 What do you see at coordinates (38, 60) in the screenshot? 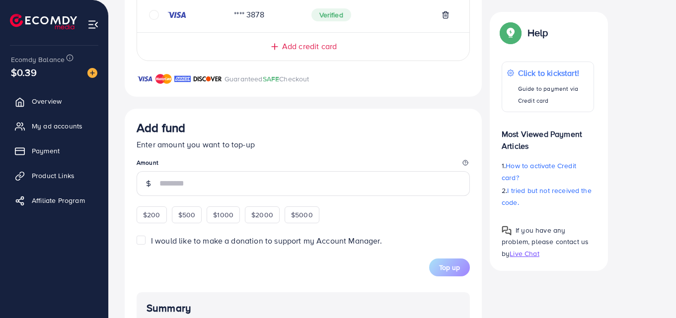
I see `span: Ecomdy Balance` at bounding box center [38, 60].